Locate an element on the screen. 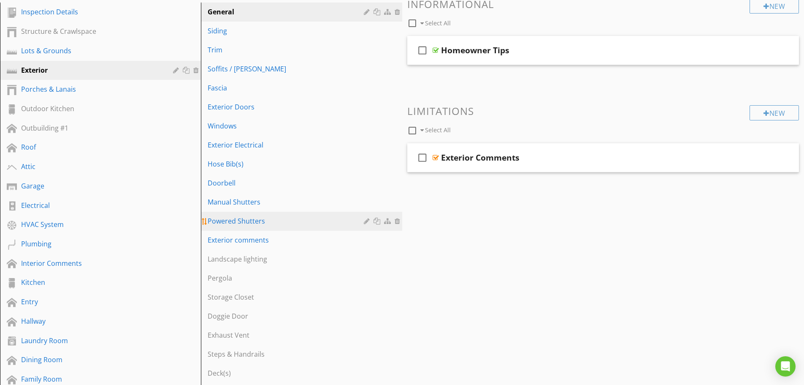 Image resolution: width=804 pixels, height=385 pixels. div: Open Intercom Messenger is located at coordinates (786, 366).